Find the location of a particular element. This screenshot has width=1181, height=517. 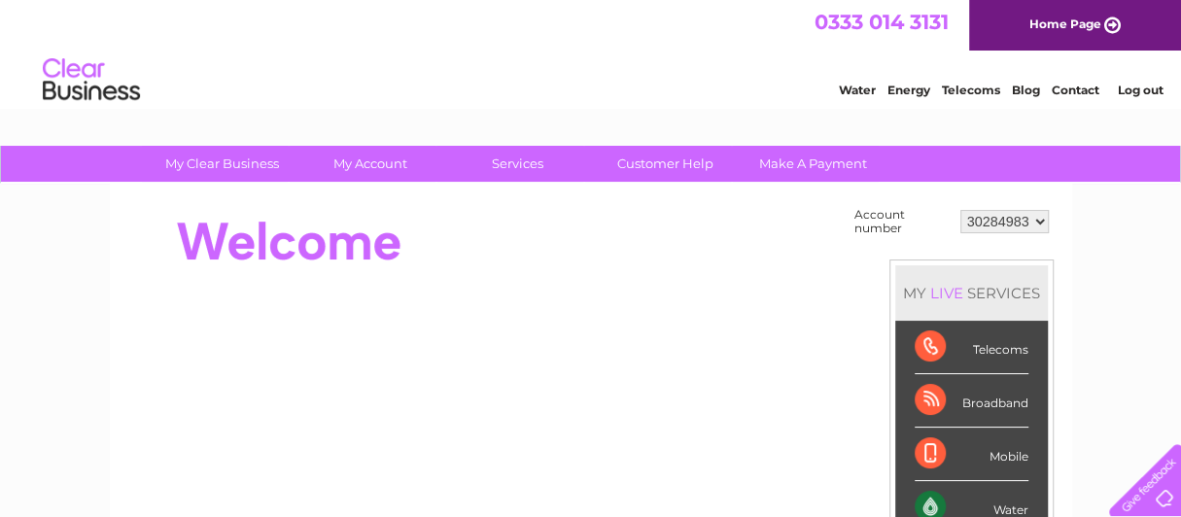

td: Account number is located at coordinates (902, 222).